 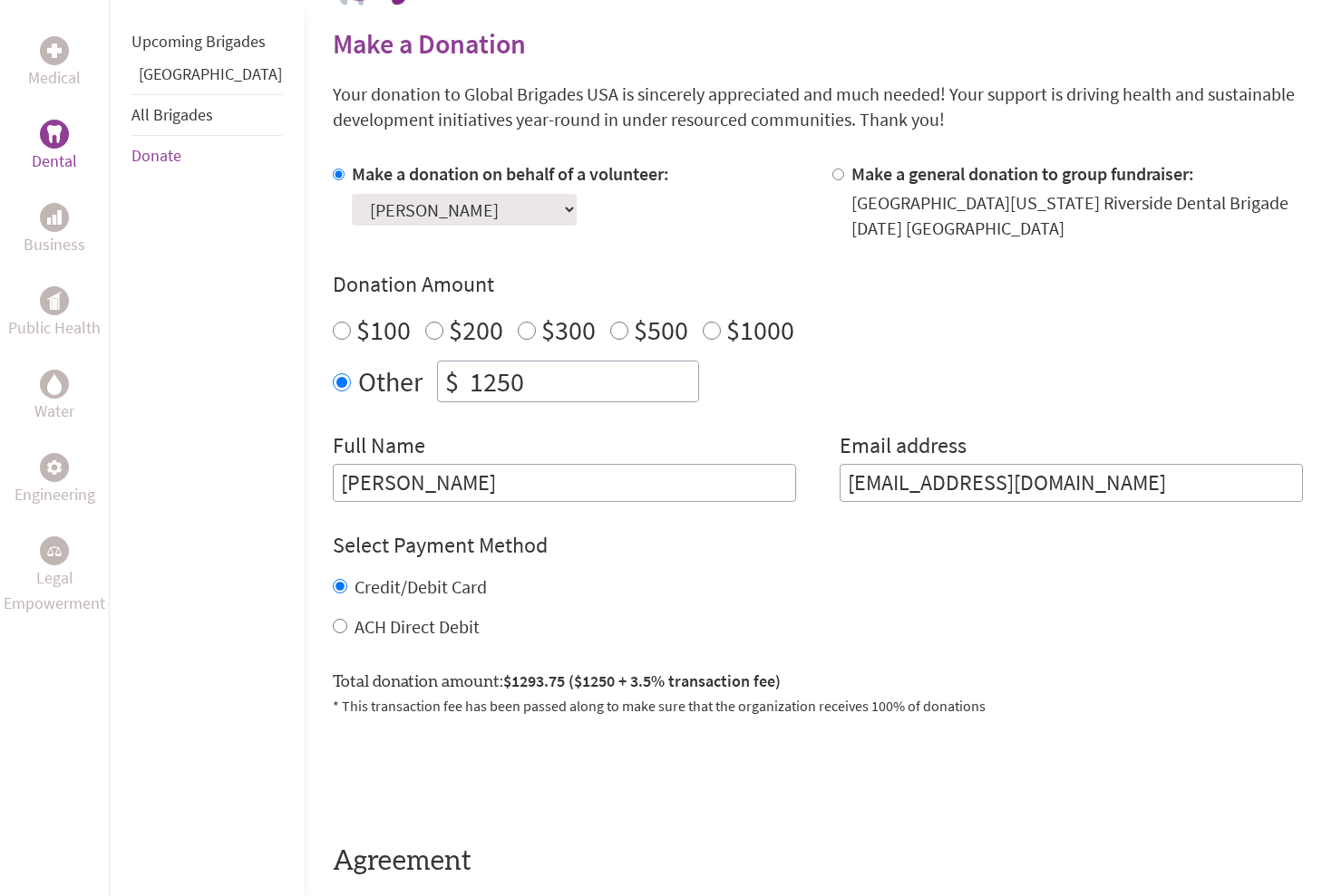 What do you see at coordinates (379, 448) in the screenshot?
I see `label: Full Name` at bounding box center [379, 448].